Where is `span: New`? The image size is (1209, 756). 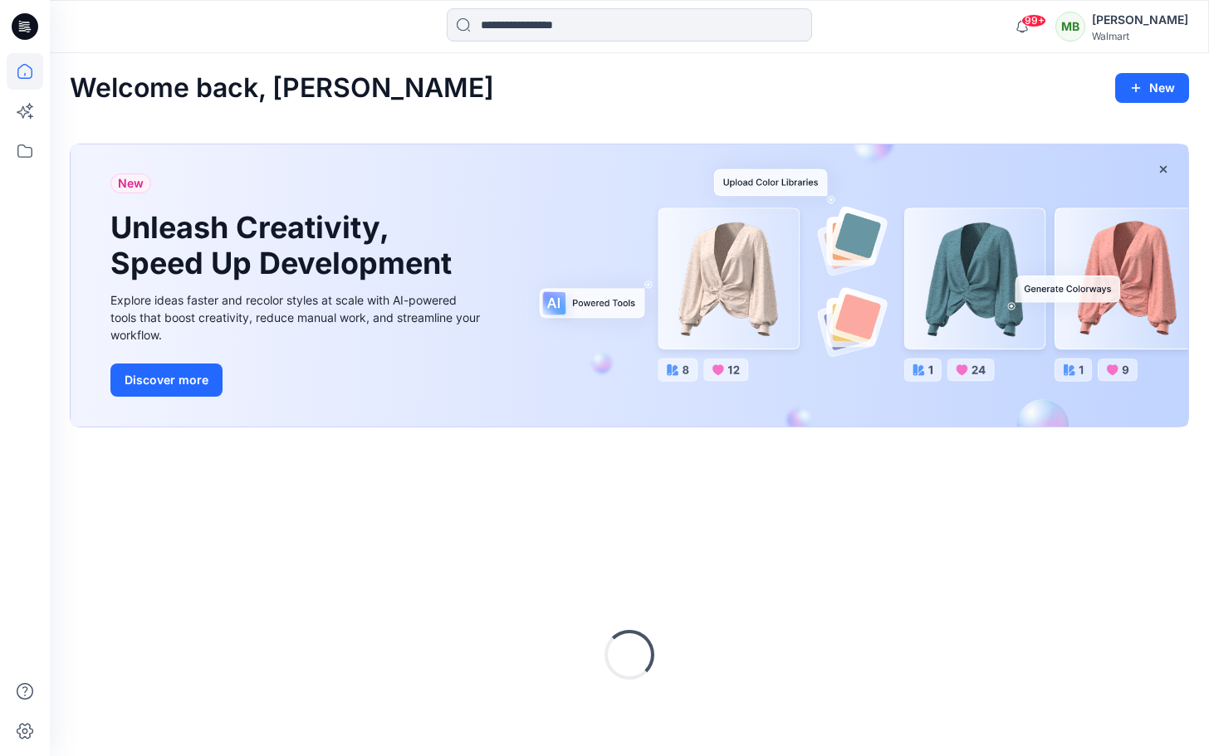
span: New is located at coordinates (130, 184).